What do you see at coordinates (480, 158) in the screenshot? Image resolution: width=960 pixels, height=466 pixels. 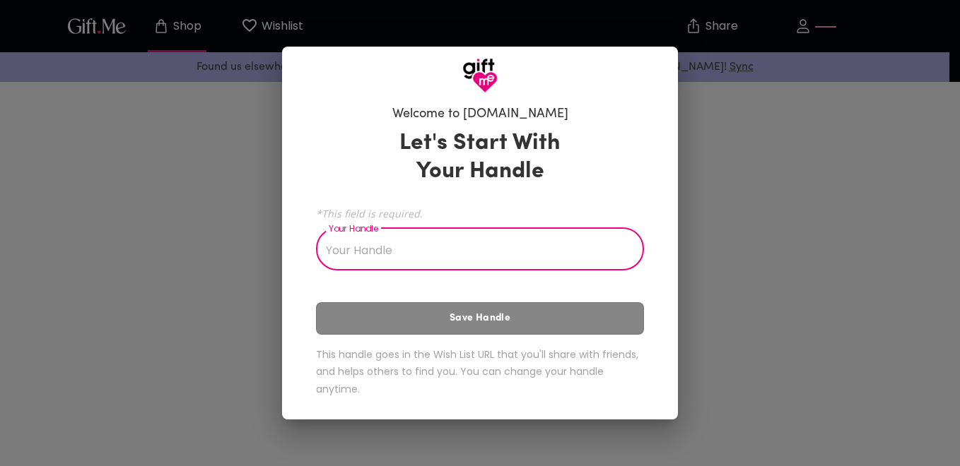 I see `h3: Let's Start With Your Handle` at bounding box center [480, 158].